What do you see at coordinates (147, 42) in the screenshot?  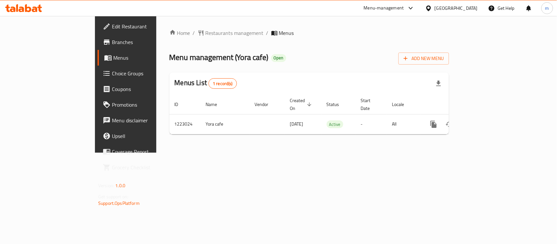 I see `span: Branches` at bounding box center [147, 42].